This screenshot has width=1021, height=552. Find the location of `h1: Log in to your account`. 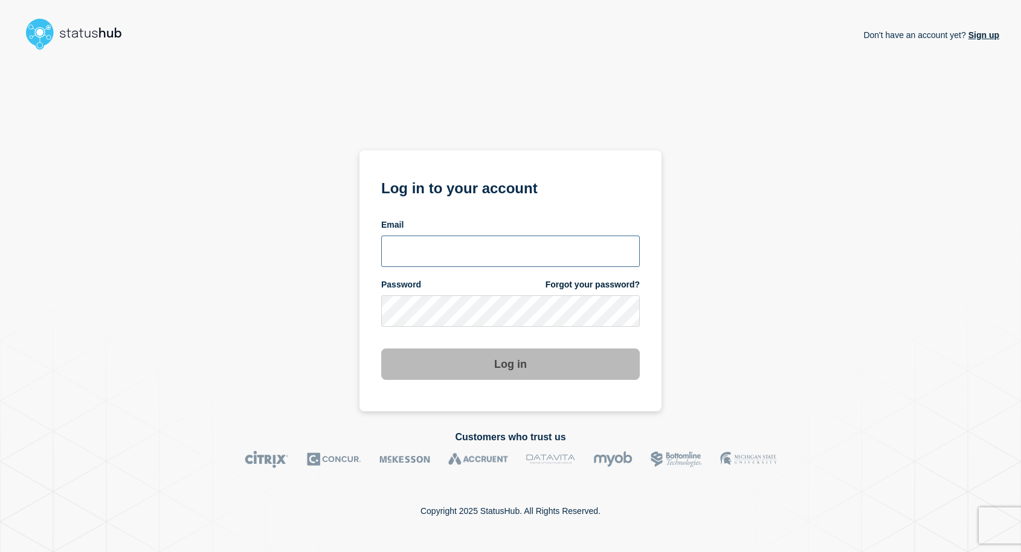

h1: Log in to your account is located at coordinates (510, 187).